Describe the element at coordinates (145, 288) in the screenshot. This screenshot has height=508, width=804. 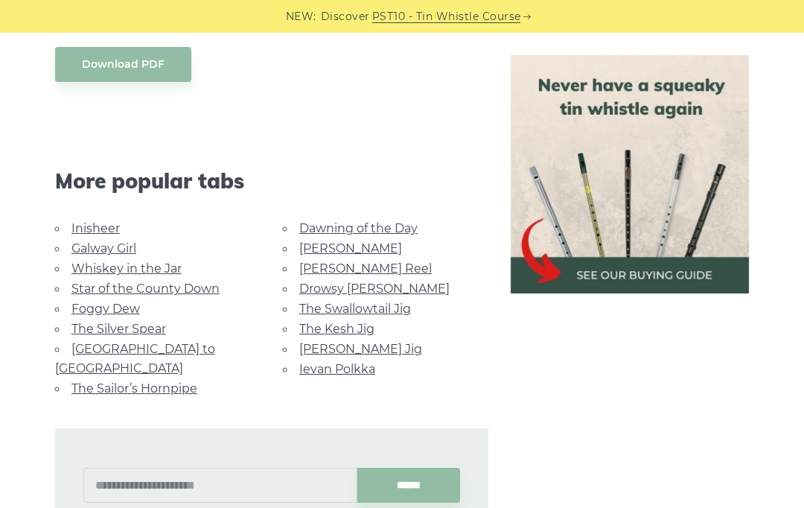
I see `a: Star of the County Down` at that location.